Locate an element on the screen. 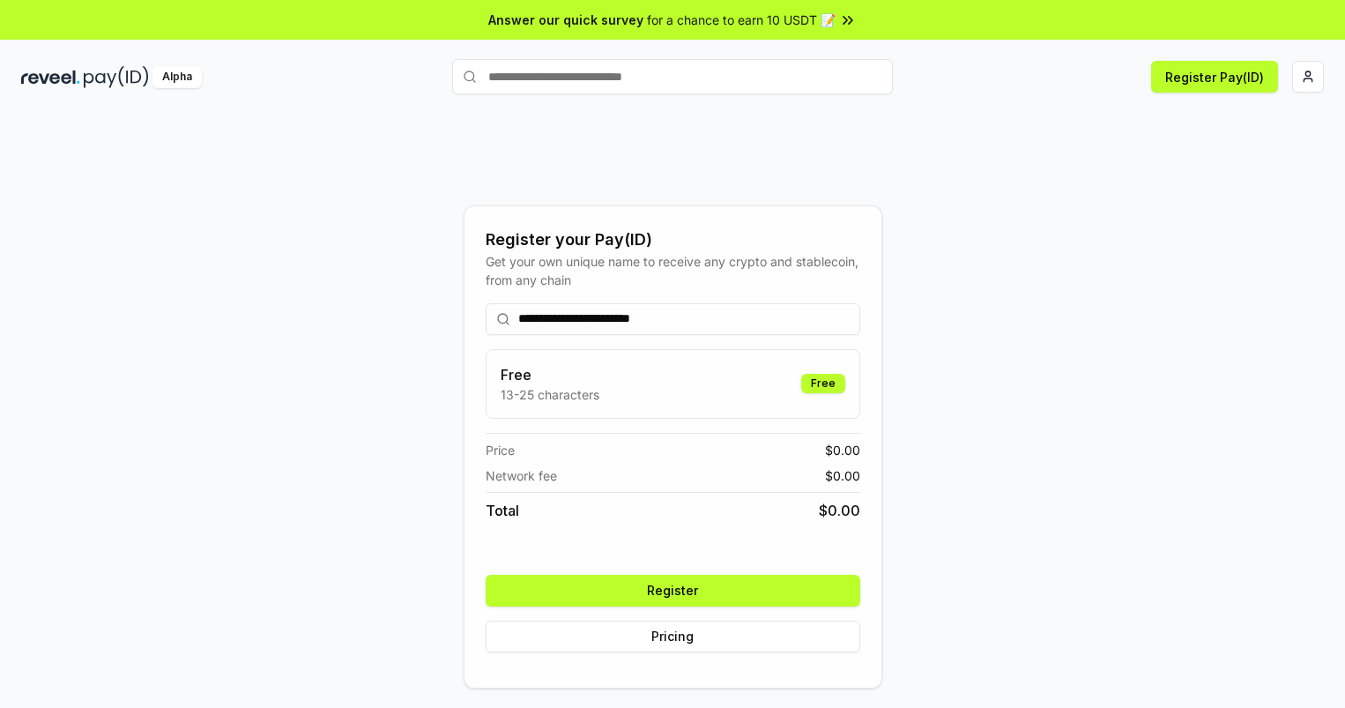 The height and width of the screenshot is (708, 1345). img: pay_id is located at coordinates (116, 77).